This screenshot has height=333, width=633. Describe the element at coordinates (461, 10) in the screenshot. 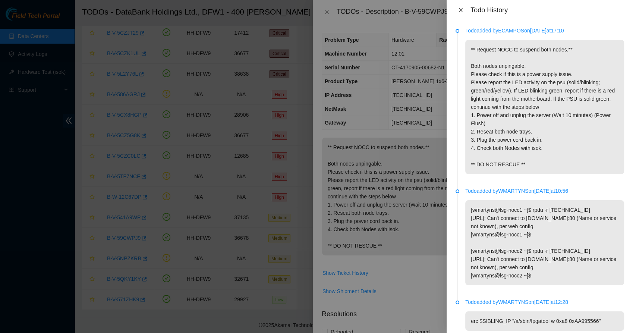

I see `button: Close` at that location.